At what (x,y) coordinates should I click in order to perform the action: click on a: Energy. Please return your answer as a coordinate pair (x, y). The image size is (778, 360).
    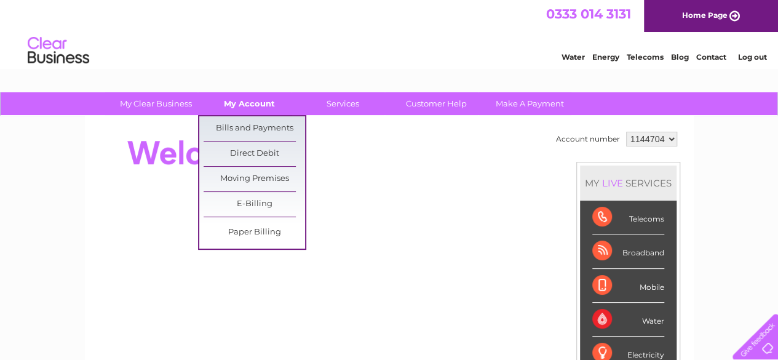
    Looking at the image, I should click on (606, 57).